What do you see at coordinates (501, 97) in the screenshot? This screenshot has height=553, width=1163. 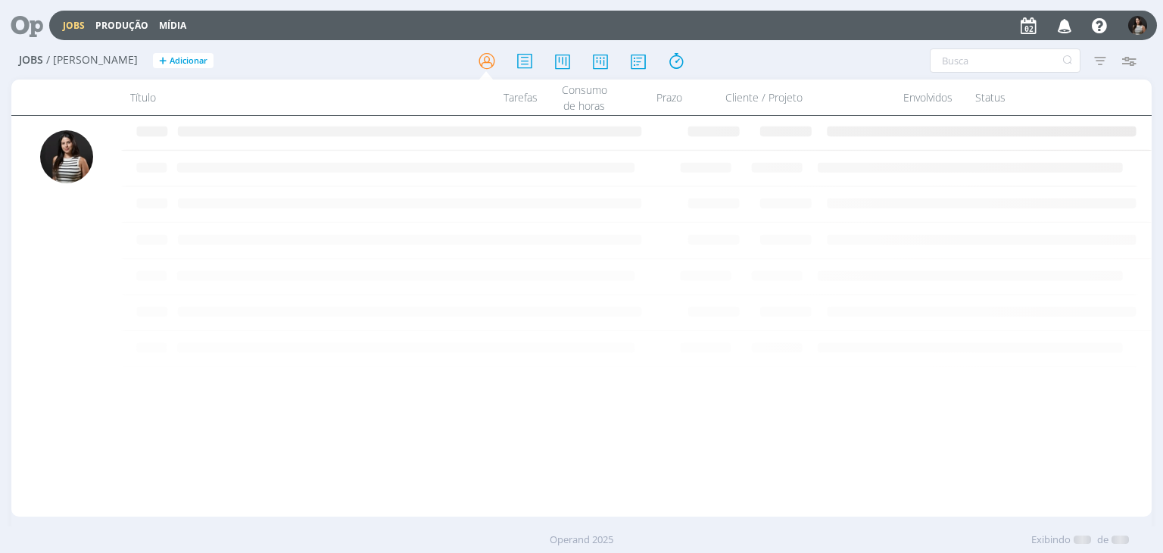 I see `div: Tarefas` at bounding box center [501, 97].